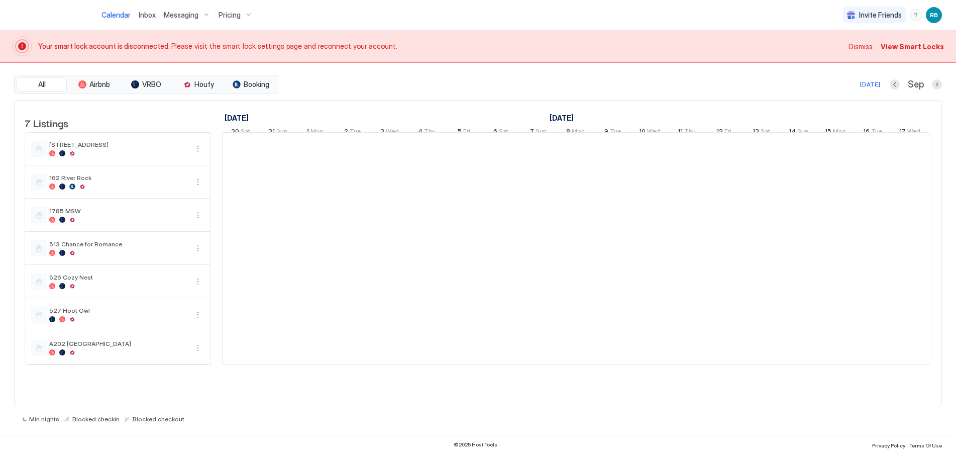  What do you see at coordinates (42, 84) in the screenshot?
I see `button: All` at bounding box center [42, 84].